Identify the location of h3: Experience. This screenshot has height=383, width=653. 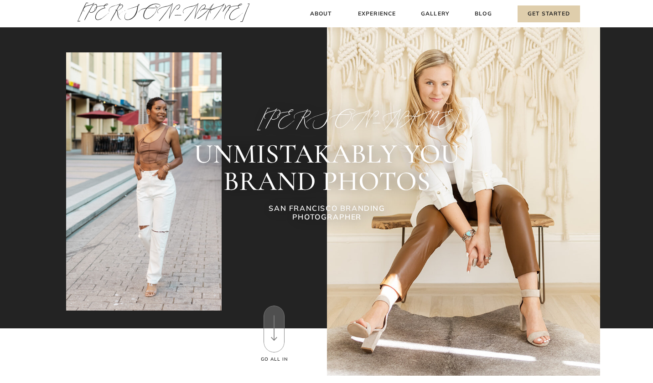
(376, 14).